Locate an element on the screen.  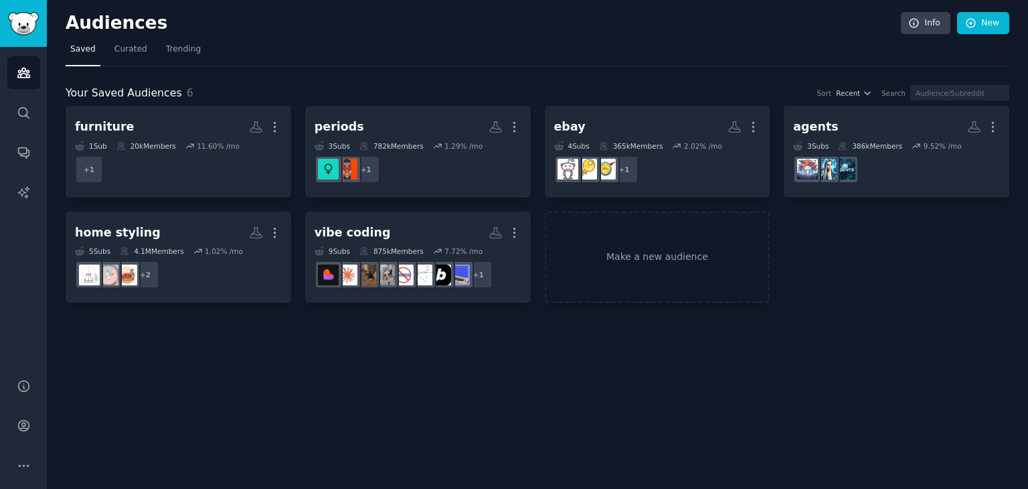
button: Recent is located at coordinates (854, 93).